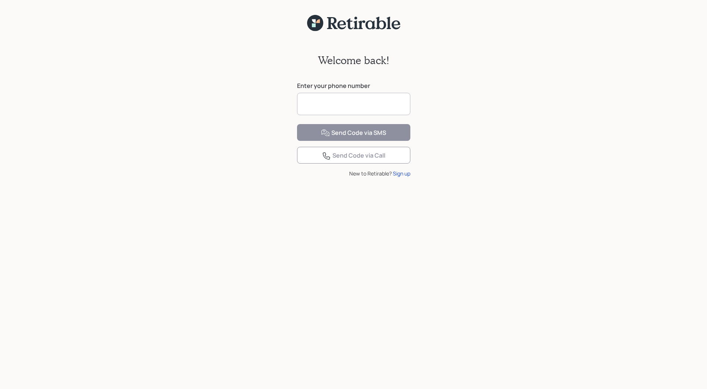 The height and width of the screenshot is (389, 707). I want to click on h2: Welcome back!, so click(354, 60).